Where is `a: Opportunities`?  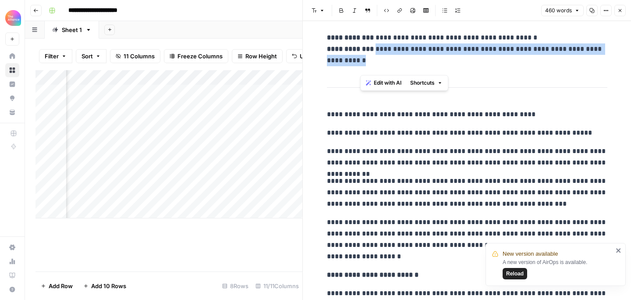
a: Opportunities is located at coordinates (12, 98).